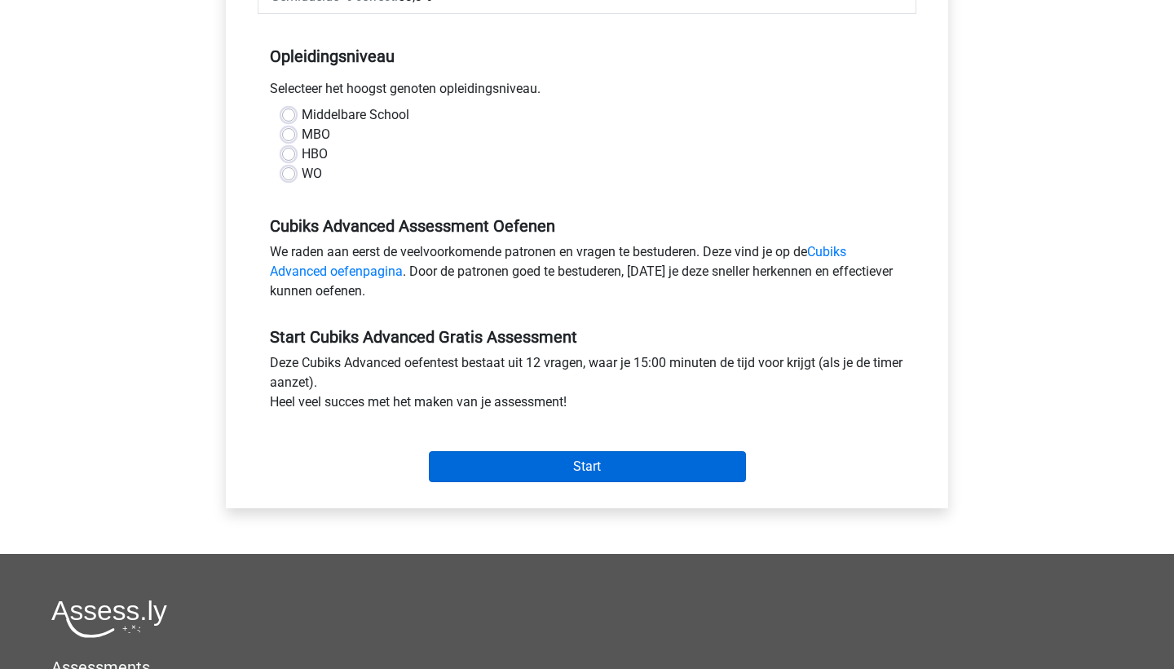 This screenshot has width=1174, height=669. I want to click on label: HBO, so click(315, 154).